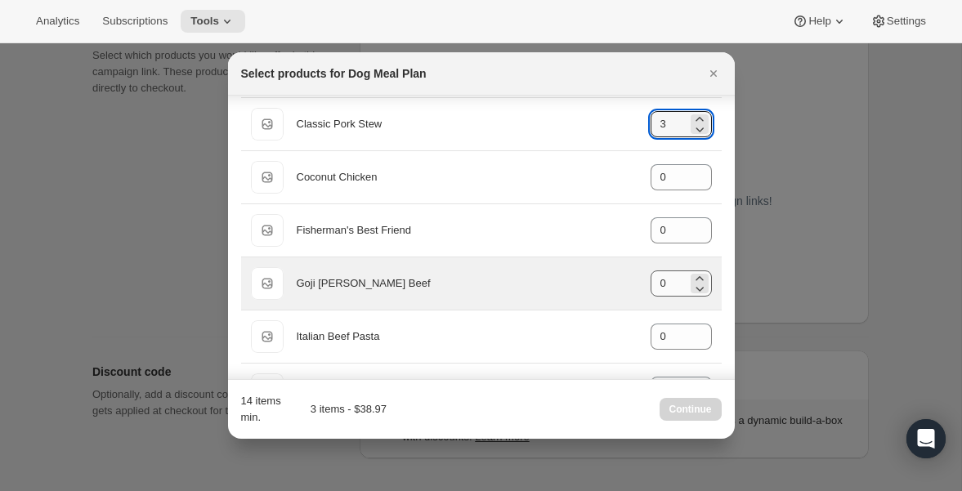  Describe the element at coordinates (467, 124) in the screenshot. I see `div: Classic Pork Stew` at that location.